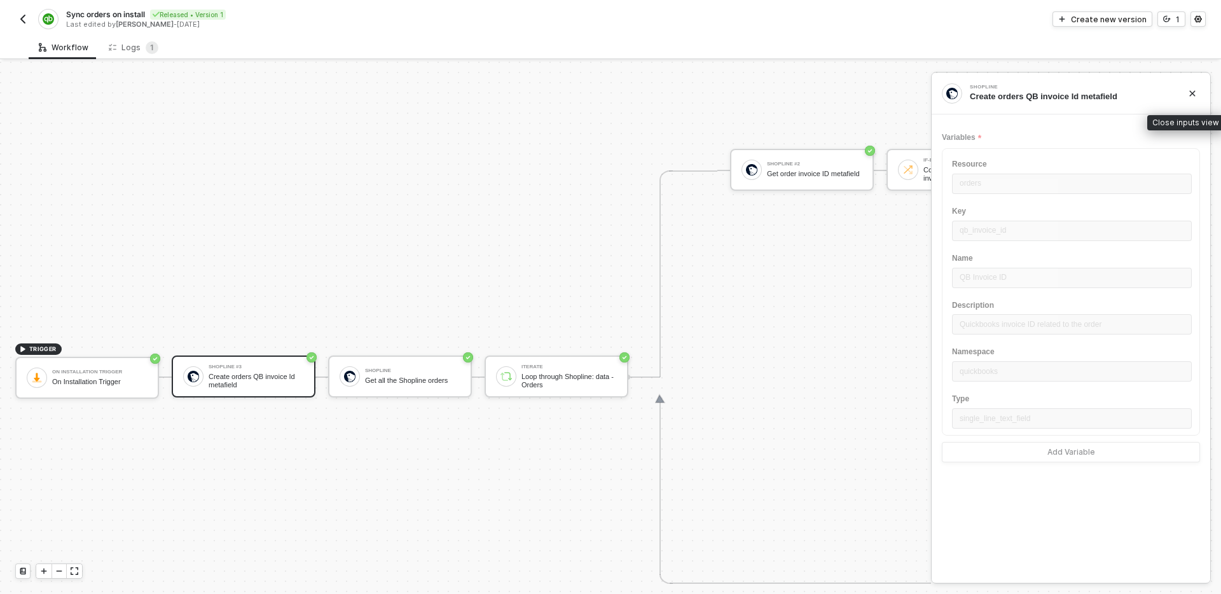 The height and width of the screenshot is (594, 1221). I want to click on div: Get all the Shopline orders, so click(413, 380).